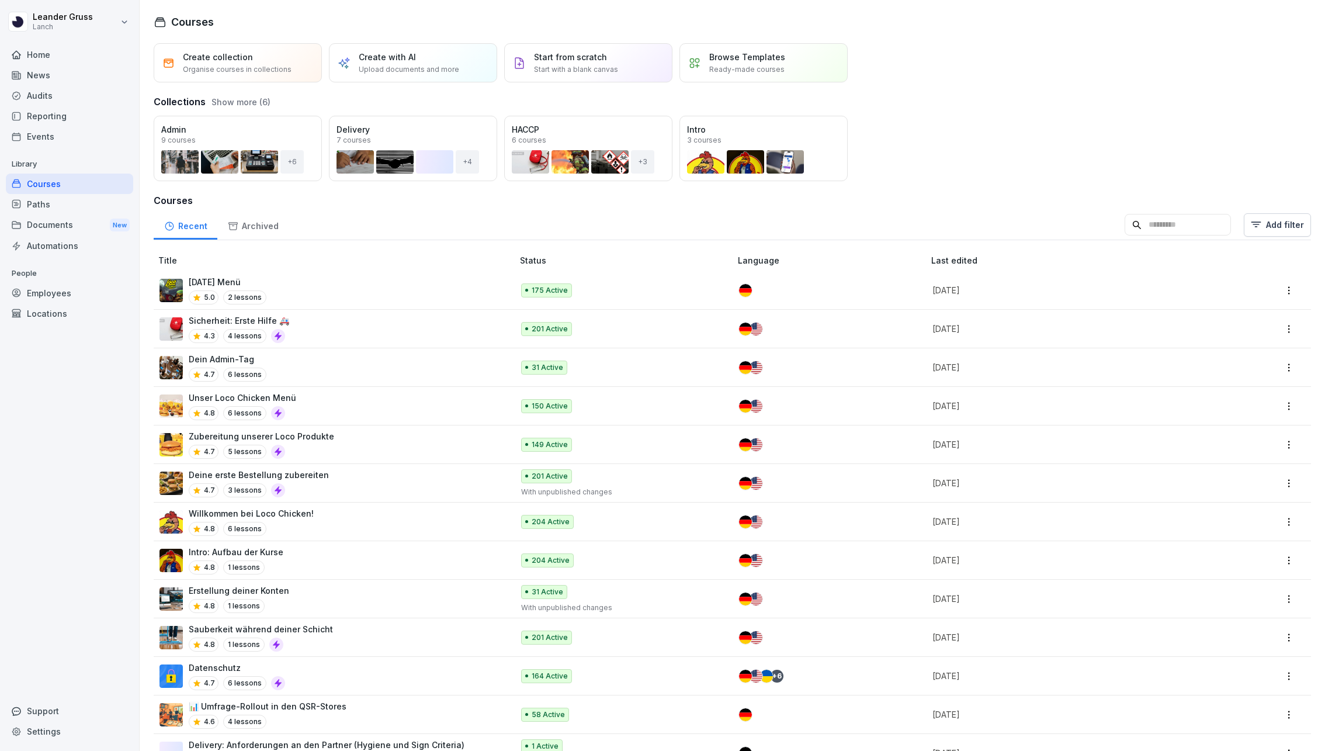 This screenshot has width=1325, height=751. I want to click on p: Leander Gruss, so click(63, 17).